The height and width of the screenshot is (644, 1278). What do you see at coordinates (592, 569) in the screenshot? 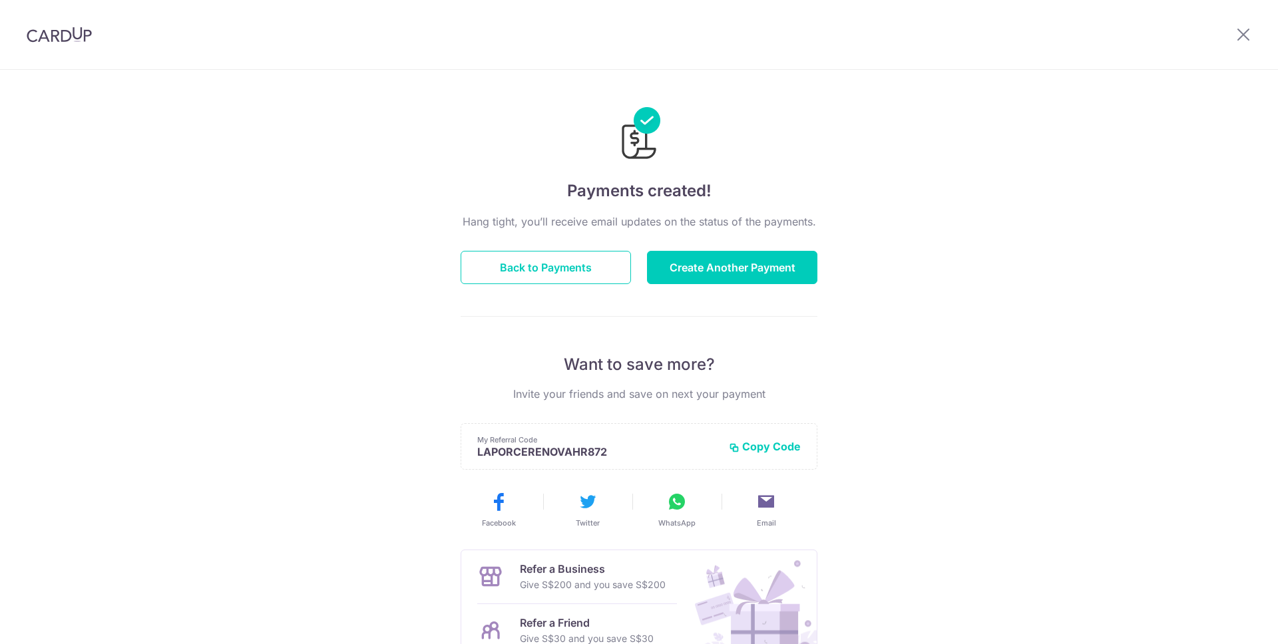
I see `p: Refer a Business` at bounding box center [592, 569].